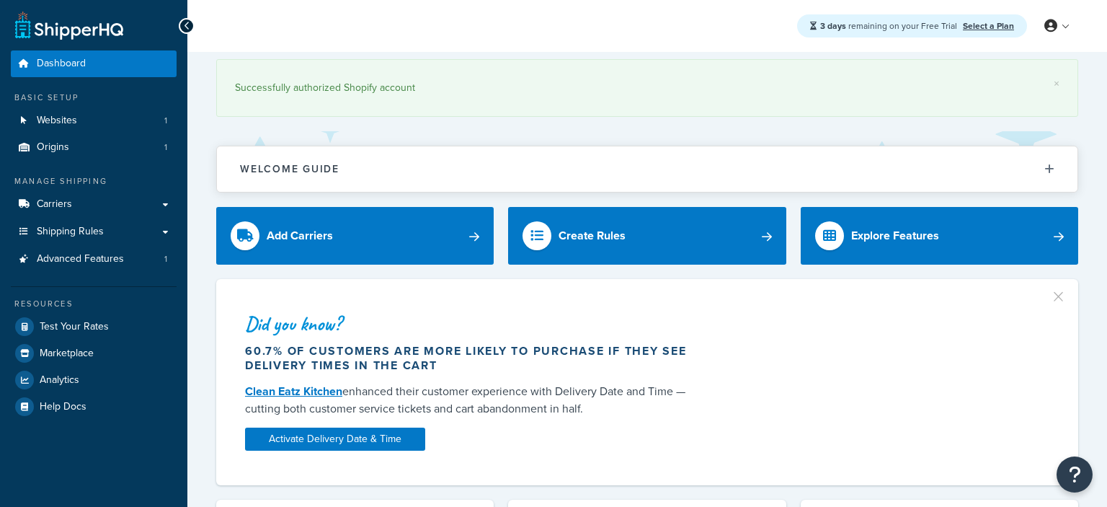 The width and height of the screenshot is (1107, 507). Describe the element at coordinates (94, 380) in the screenshot. I see `a: Analytics` at that location.